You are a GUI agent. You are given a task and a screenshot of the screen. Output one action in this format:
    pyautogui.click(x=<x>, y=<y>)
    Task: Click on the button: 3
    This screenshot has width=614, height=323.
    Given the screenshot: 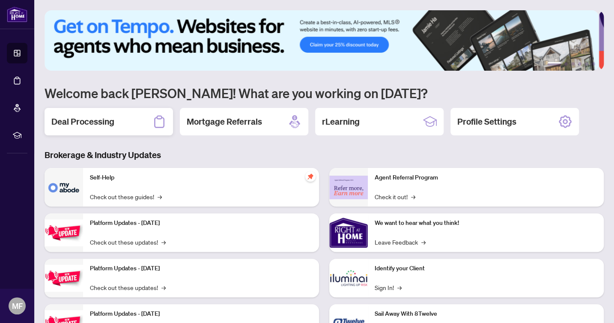 What is the action you would take?
    pyautogui.click(x=573, y=64)
    